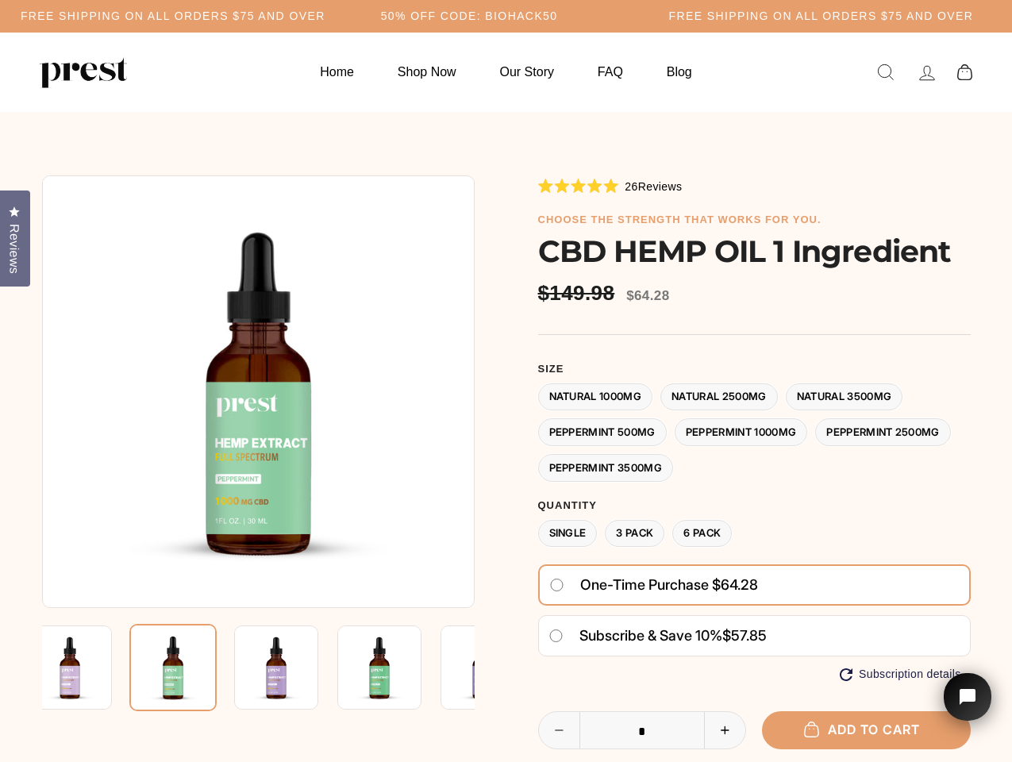 This screenshot has width=1012, height=762. Describe the element at coordinates (744, 635) in the screenshot. I see `span: $57.85` at that location.